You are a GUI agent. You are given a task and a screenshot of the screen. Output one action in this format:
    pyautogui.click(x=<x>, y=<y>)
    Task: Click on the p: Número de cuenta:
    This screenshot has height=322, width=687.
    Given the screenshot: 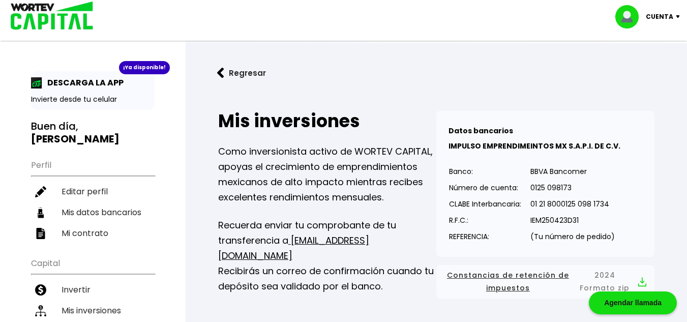 What is the action you would take?
    pyautogui.click(x=485, y=188)
    